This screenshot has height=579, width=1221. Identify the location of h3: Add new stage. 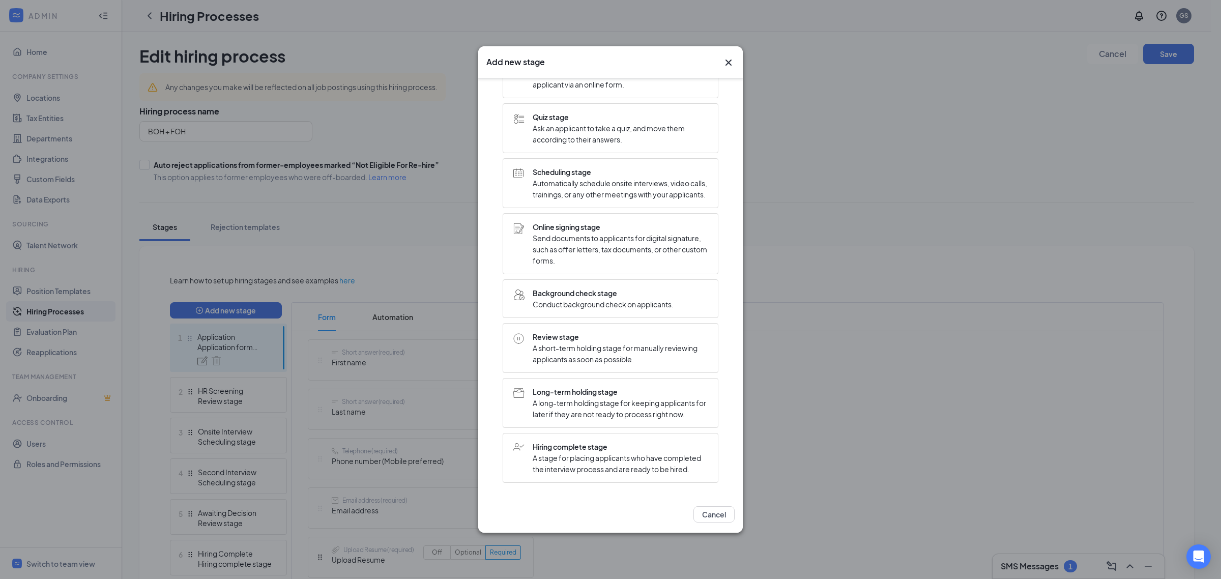
(515, 62).